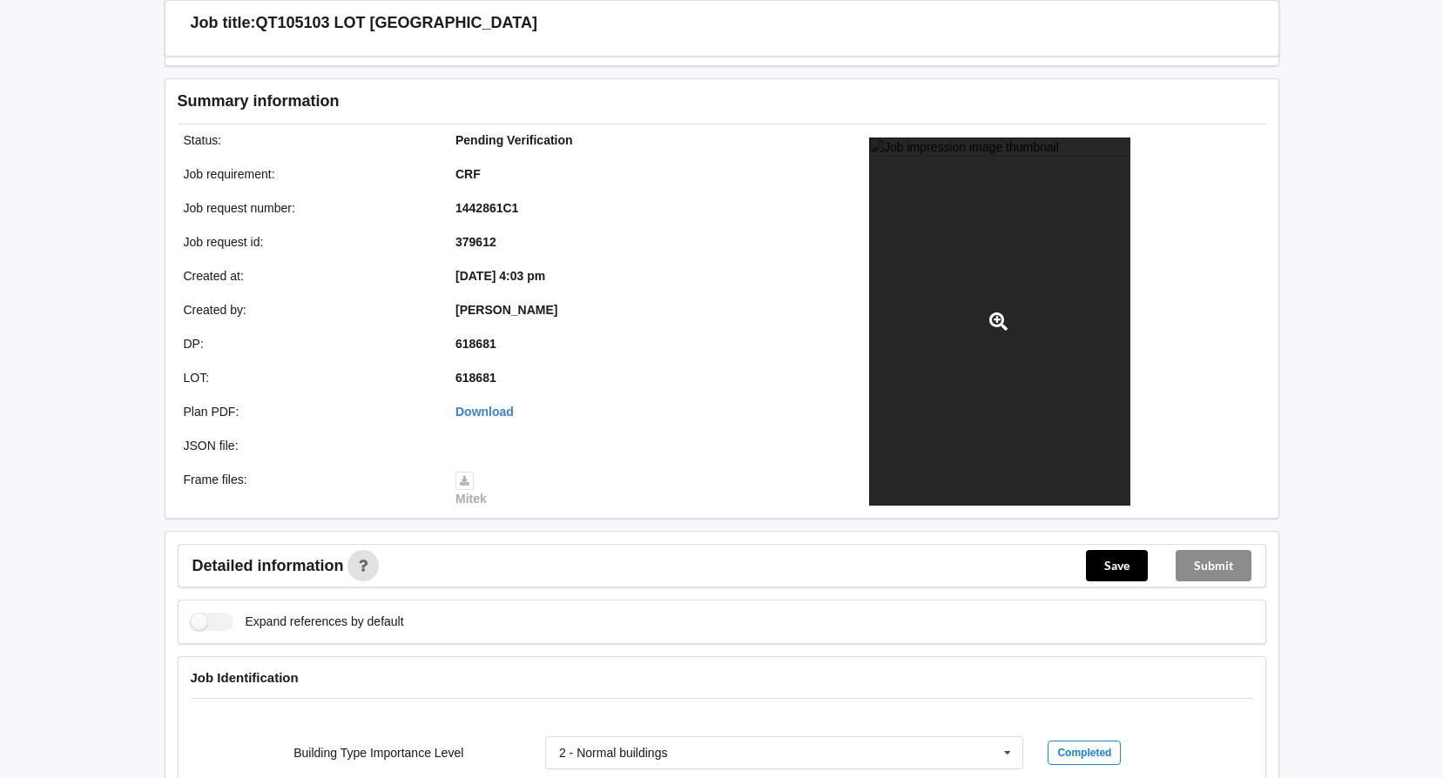 The width and height of the screenshot is (1443, 778). What do you see at coordinates (484, 412) in the screenshot?
I see `a: Download` at bounding box center [484, 412].